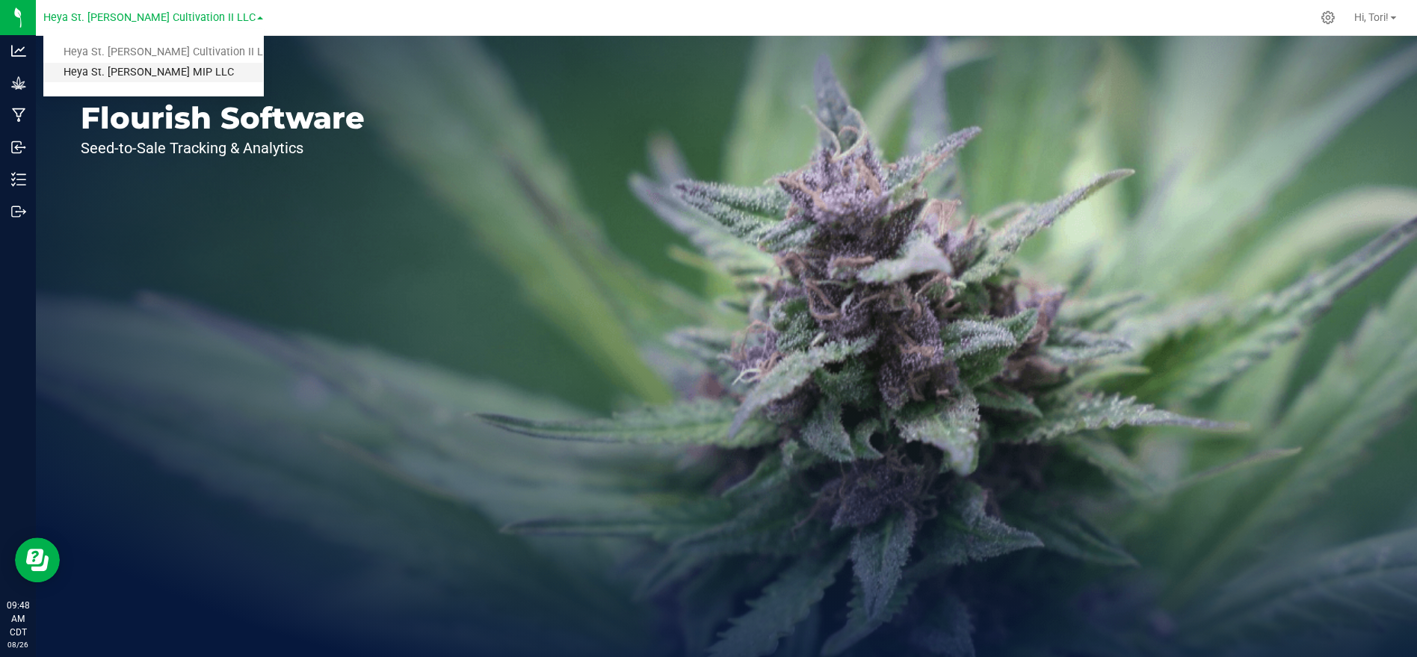  Describe the element at coordinates (18, 644) in the screenshot. I see `p: 08/26` at that location.